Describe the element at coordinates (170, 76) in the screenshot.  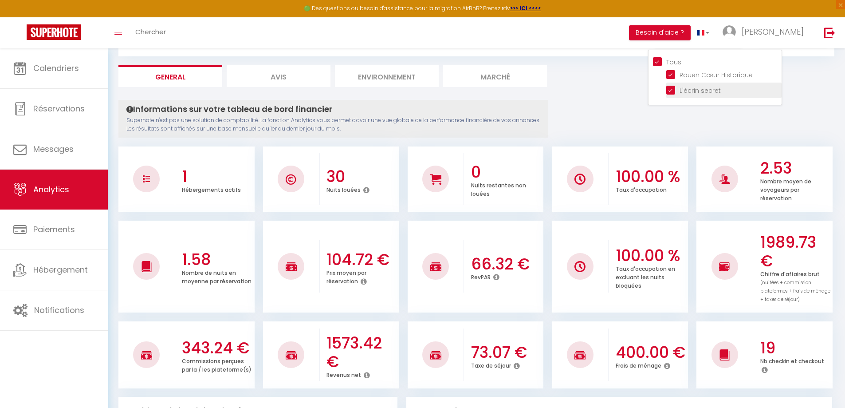
I see `li: General` at that location.